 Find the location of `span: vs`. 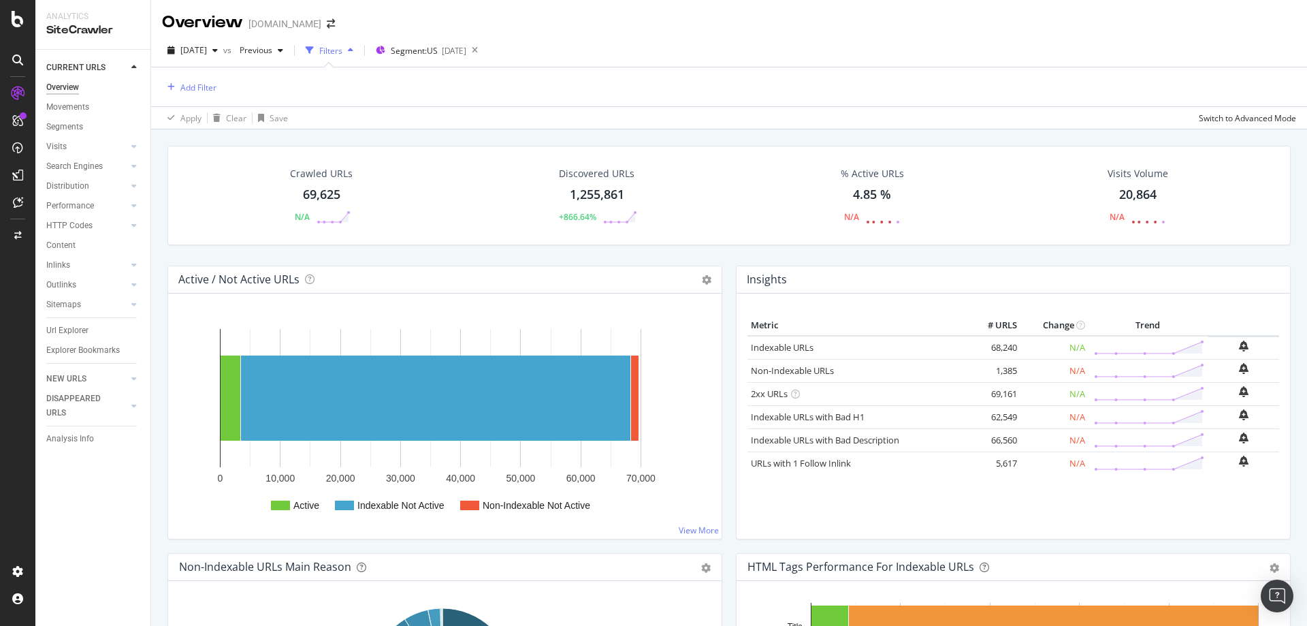

span: vs is located at coordinates (229, 50).